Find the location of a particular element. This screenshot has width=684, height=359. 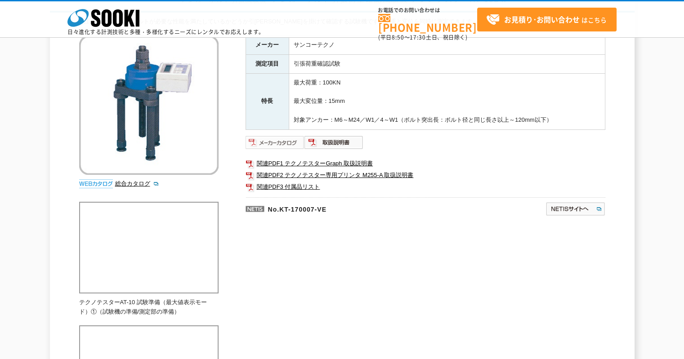

td: 引張荷重確認試験 is located at coordinates (447, 64).